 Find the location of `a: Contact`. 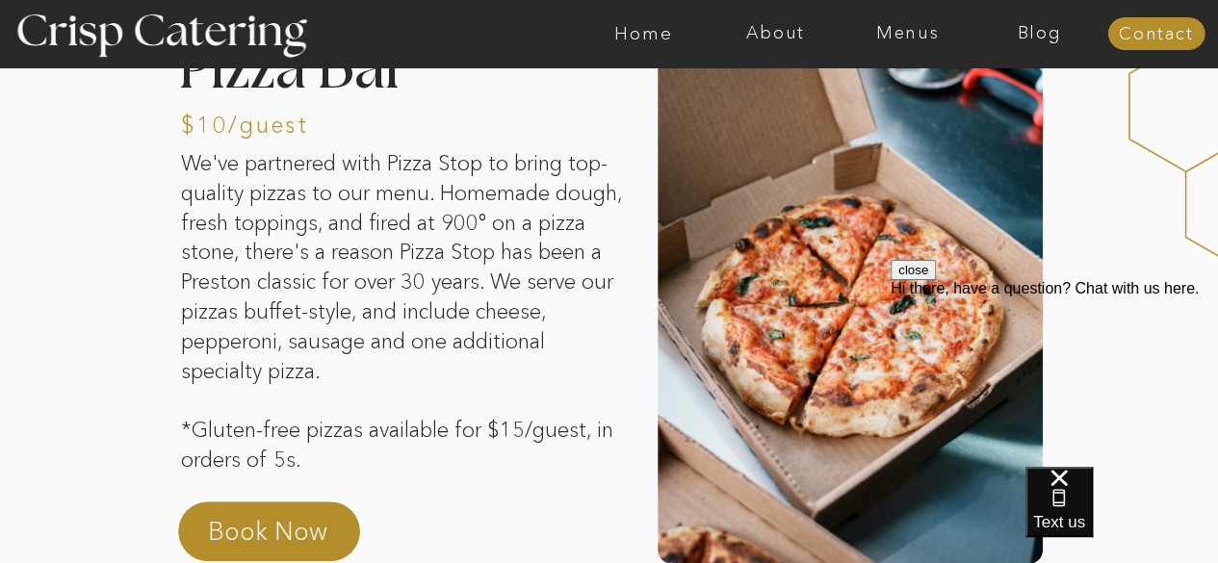

a: Contact is located at coordinates (1156, 35).